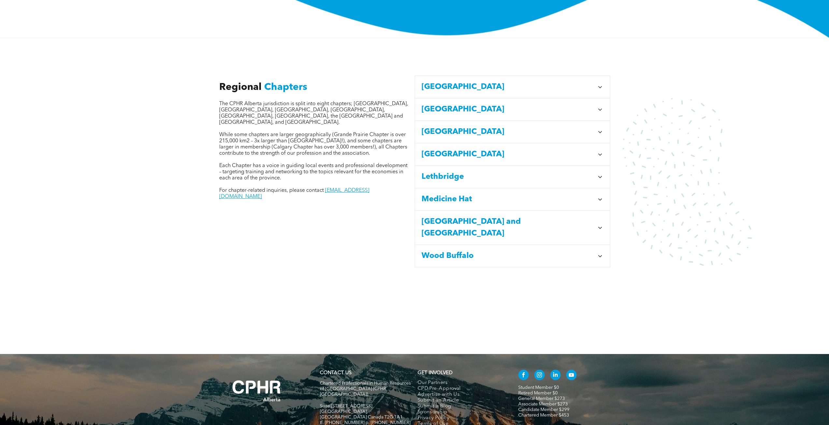  I want to click on img: A white background with a few lines on it, so click(257, 391).